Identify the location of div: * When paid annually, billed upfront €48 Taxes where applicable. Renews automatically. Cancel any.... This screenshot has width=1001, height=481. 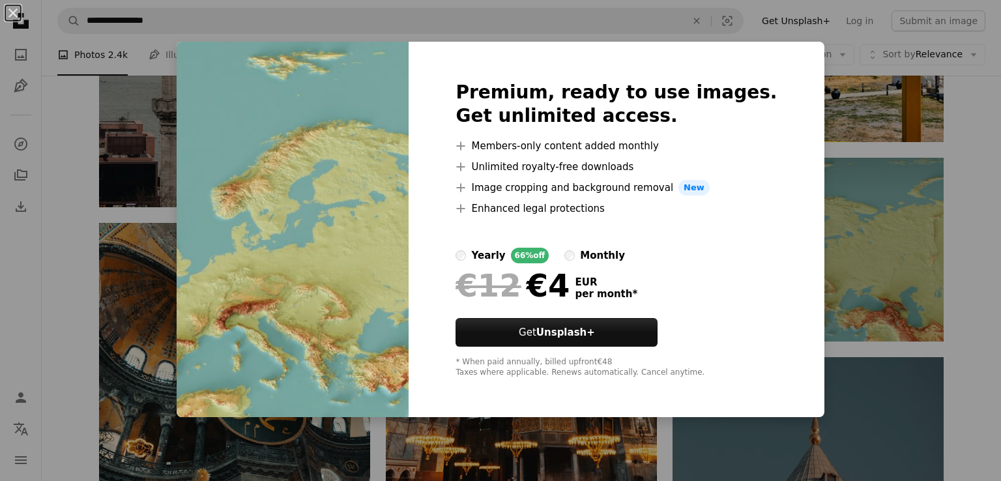
(616, 368).